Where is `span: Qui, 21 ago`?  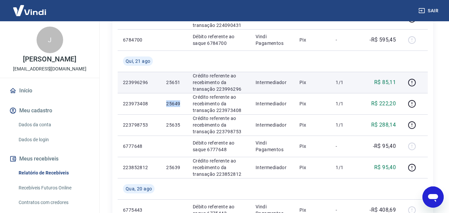 span: Qui, 21 ago is located at coordinates (138, 61).